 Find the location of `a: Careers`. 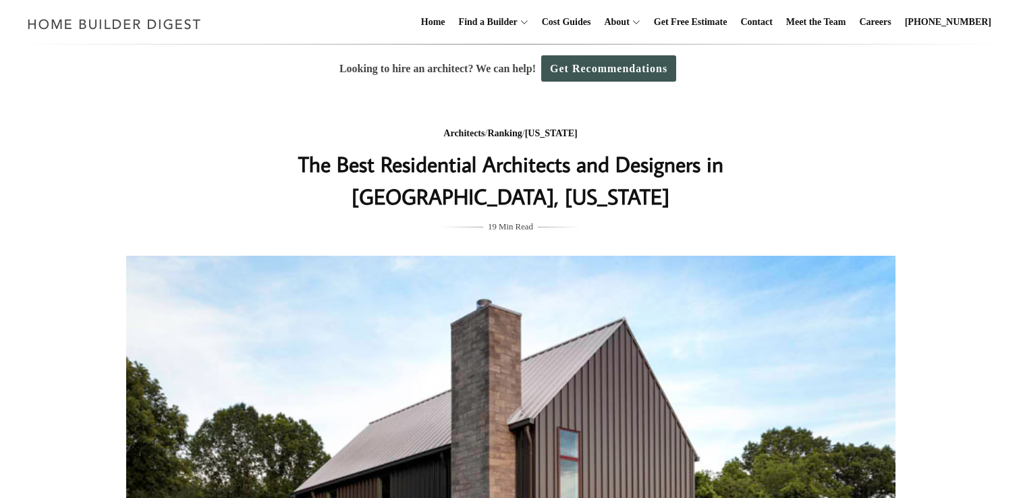

a: Careers is located at coordinates (875, 22).